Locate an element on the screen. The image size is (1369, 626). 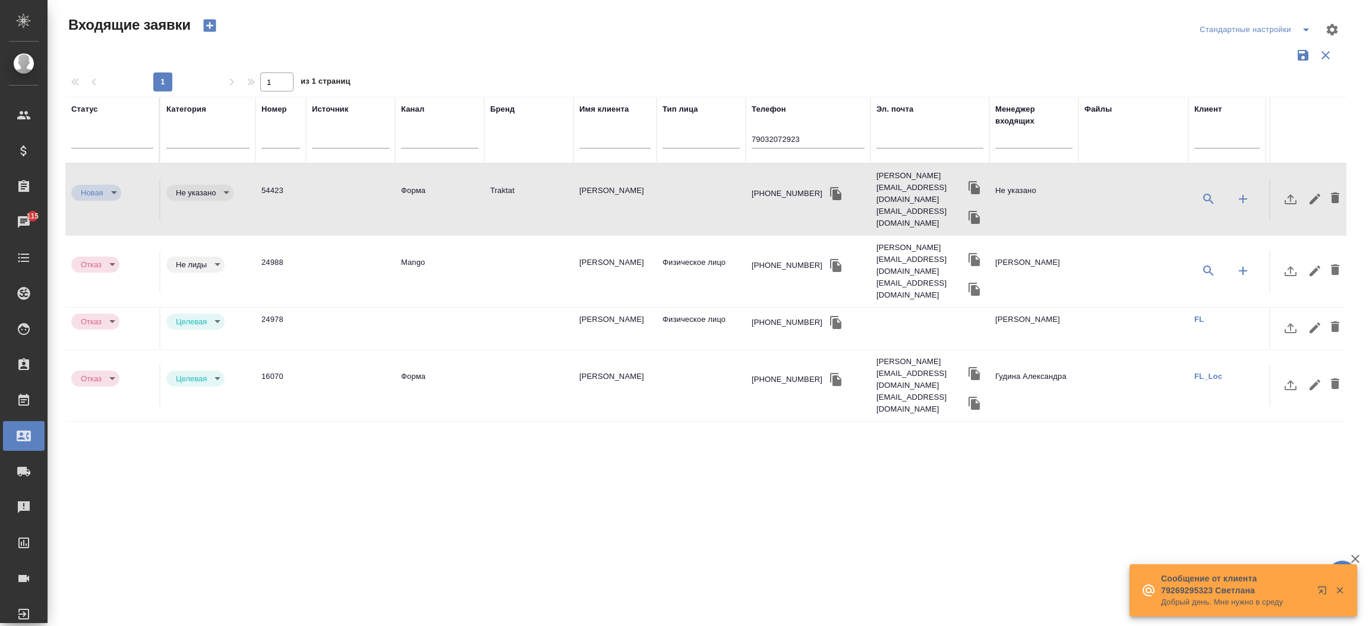
div: Клиент is located at coordinates (1208, 109).